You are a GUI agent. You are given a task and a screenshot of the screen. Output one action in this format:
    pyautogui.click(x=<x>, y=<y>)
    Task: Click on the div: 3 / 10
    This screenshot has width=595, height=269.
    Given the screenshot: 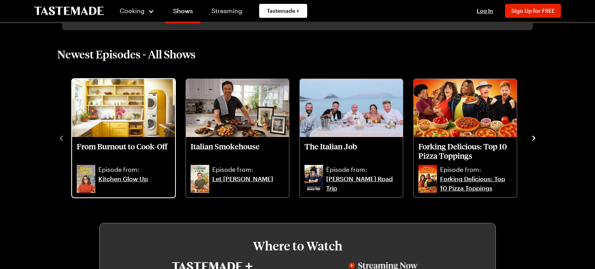 What is the action you would take?
    pyautogui.click(x=356, y=138)
    